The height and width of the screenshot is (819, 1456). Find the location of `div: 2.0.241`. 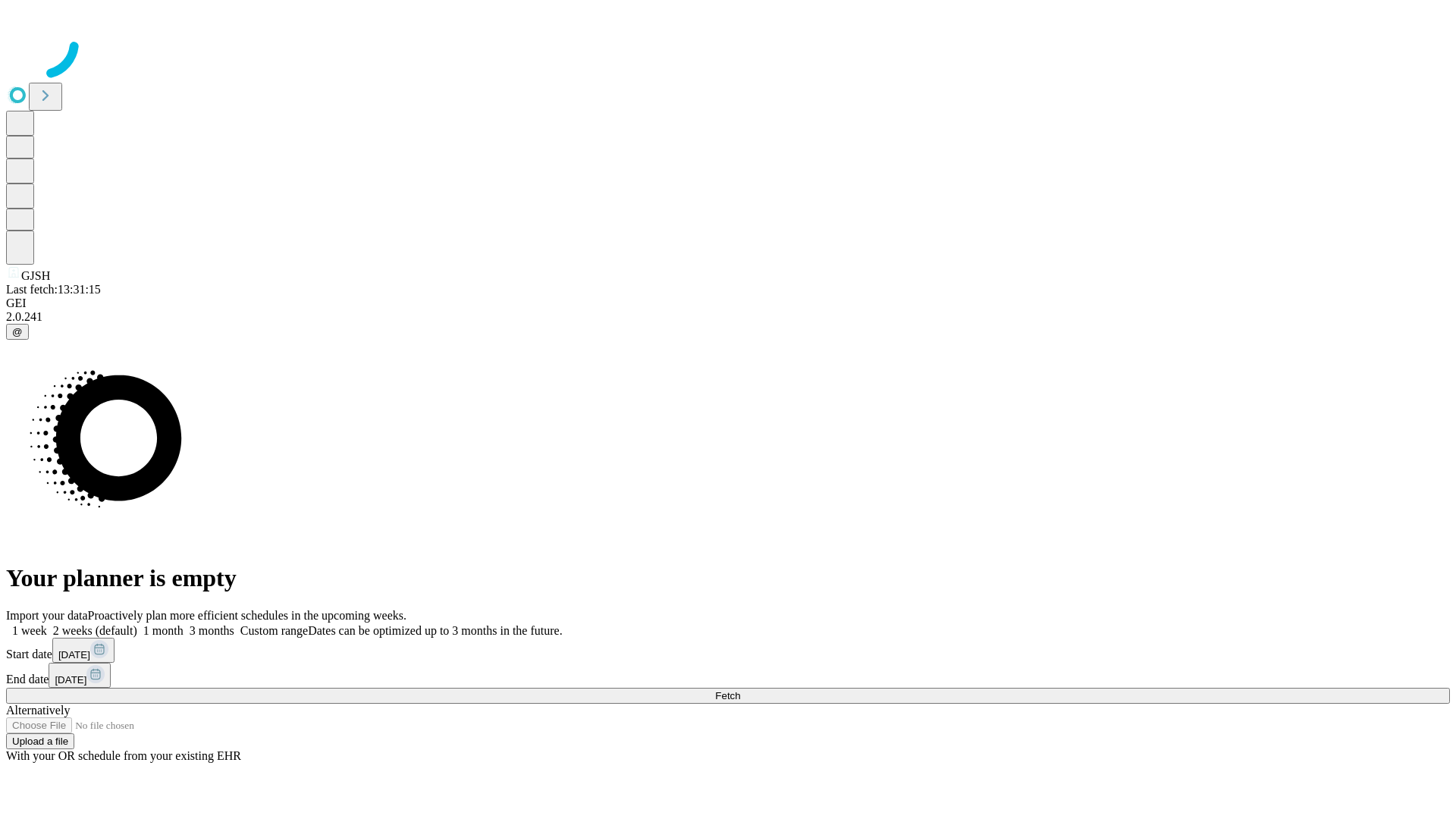

div: 2.0.241 is located at coordinates (728, 317).